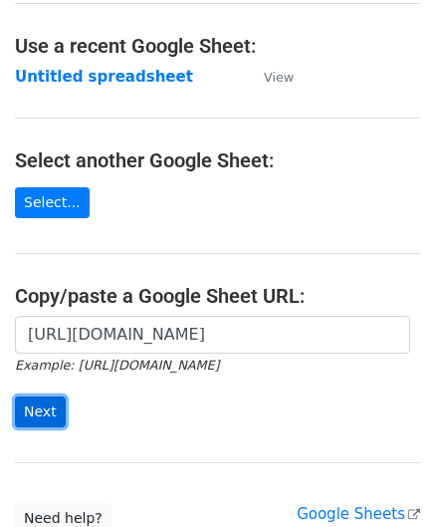 The image size is (435, 527). What do you see at coordinates (52, 202) in the screenshot?
I see `a: Select...` at bounding box center [52, 202].